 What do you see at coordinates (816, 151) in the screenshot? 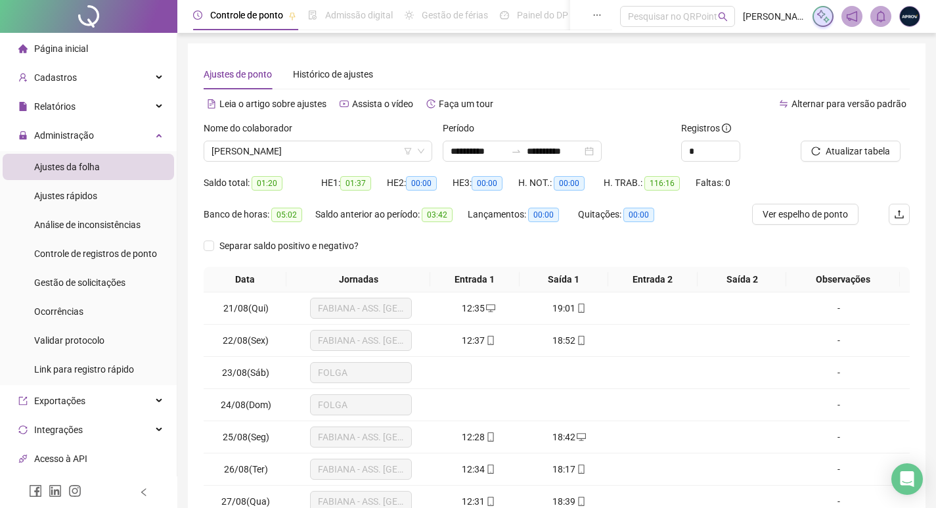
I see `span: reload` at bounding box center [816, 151].